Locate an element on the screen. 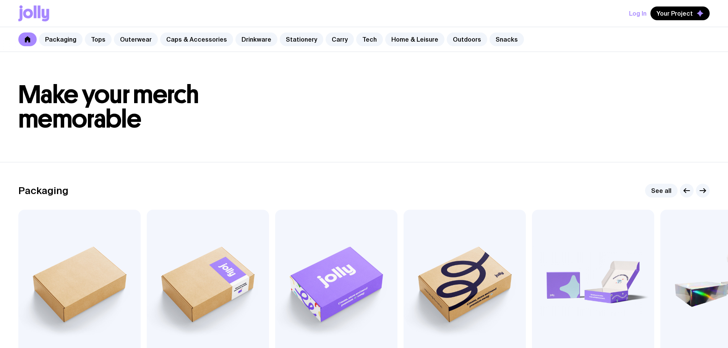  a: Tops is located at coordinates (98, 39).